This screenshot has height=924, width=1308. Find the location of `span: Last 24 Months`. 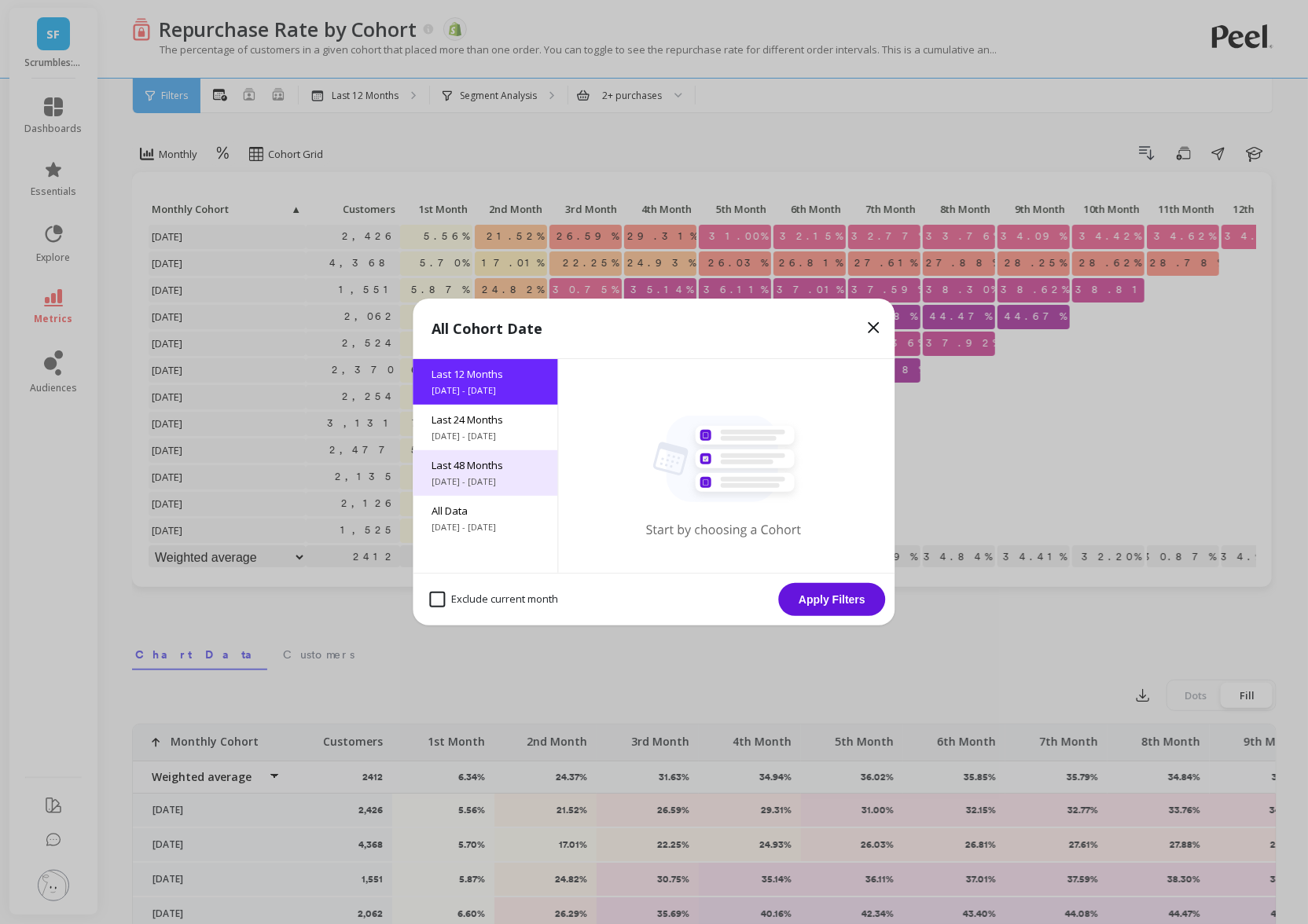

span: Last 24 Months is located at coordinates (486, 420).